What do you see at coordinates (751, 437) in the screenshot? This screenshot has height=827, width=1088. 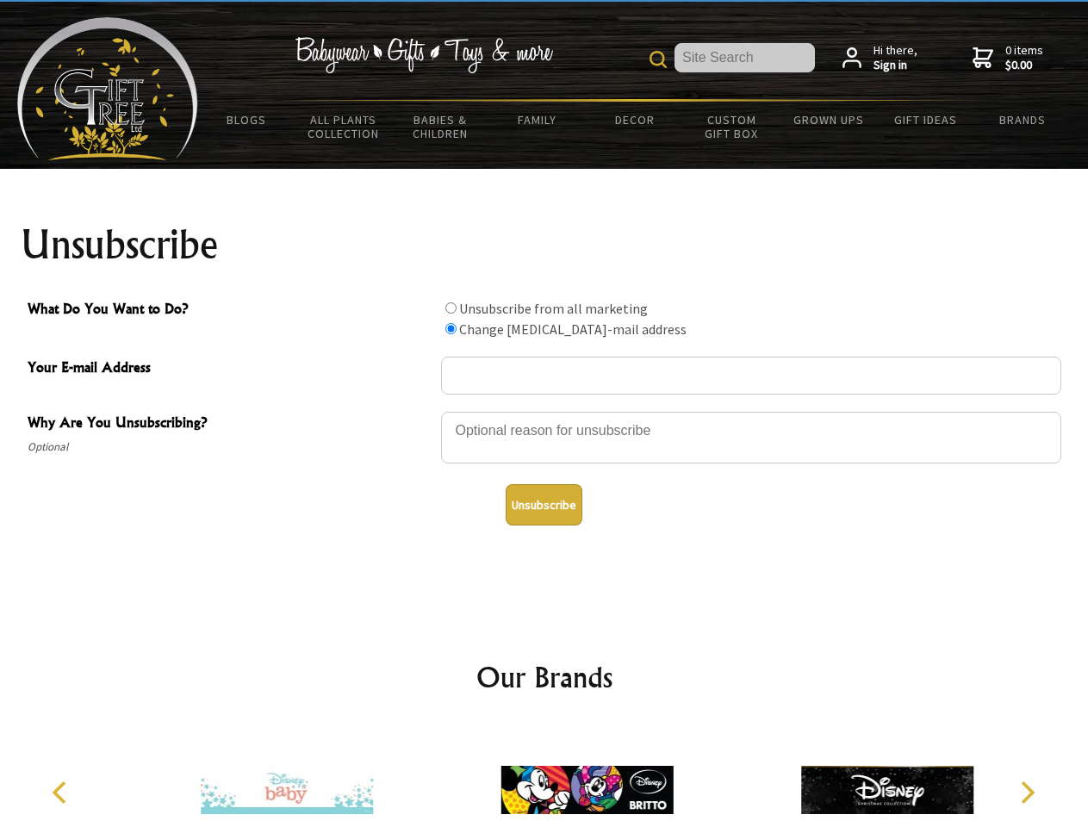 I see `textarea: Why Are You Unsubscribing?` at bounding box center [751, 437].